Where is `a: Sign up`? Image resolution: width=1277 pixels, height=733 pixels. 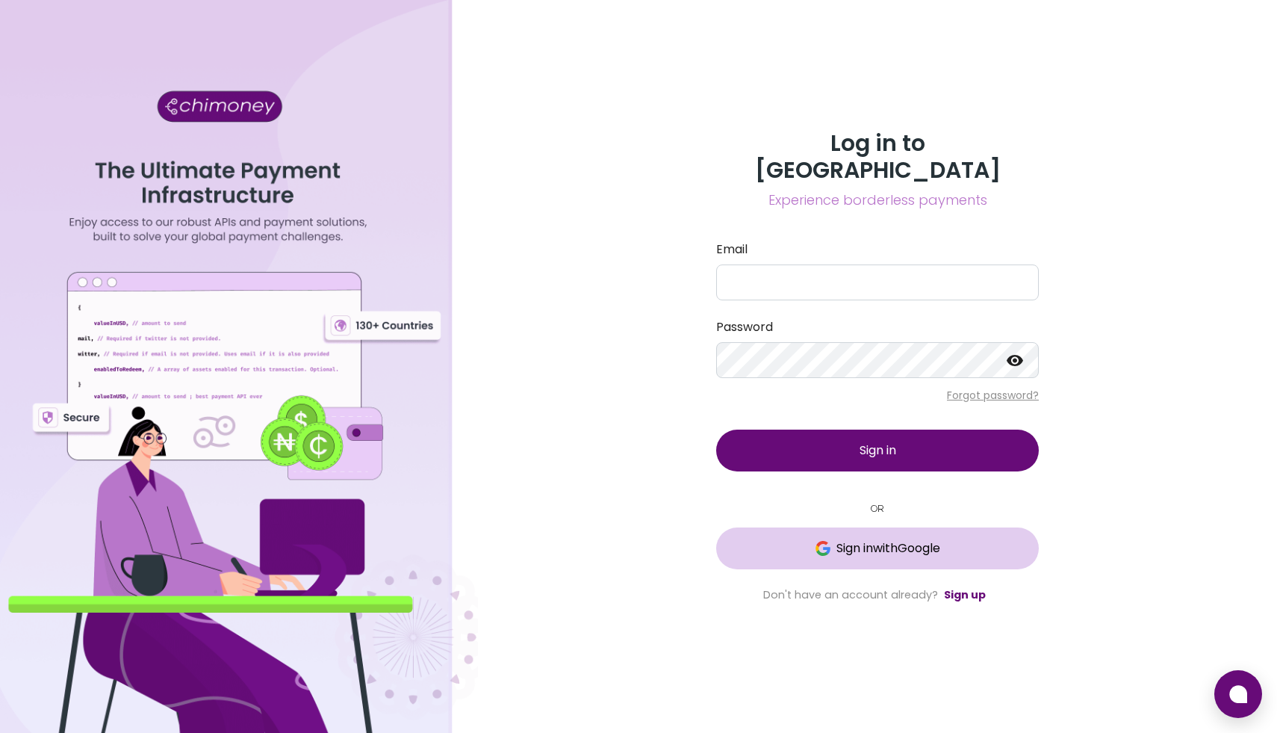 a: Sign up is located at coordinates (965, 595).